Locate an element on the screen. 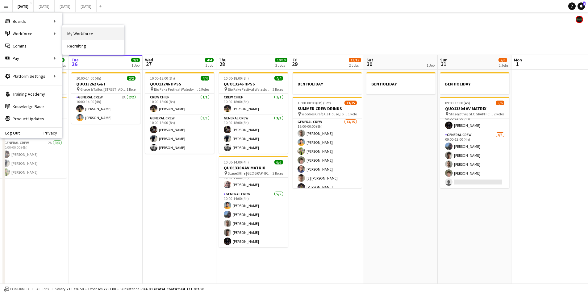 The image size is (588, 294). span: All jobs is located at coordinates (43, 289).